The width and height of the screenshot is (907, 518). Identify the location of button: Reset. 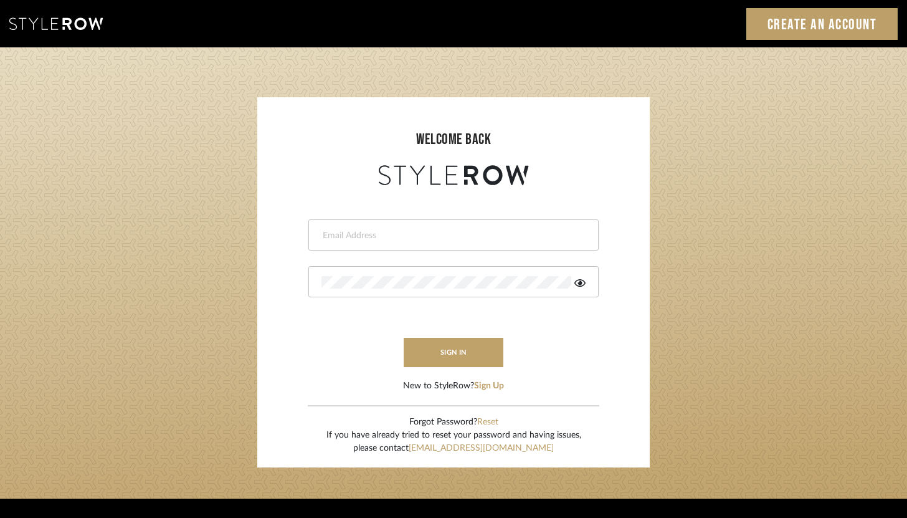
(488, 422).